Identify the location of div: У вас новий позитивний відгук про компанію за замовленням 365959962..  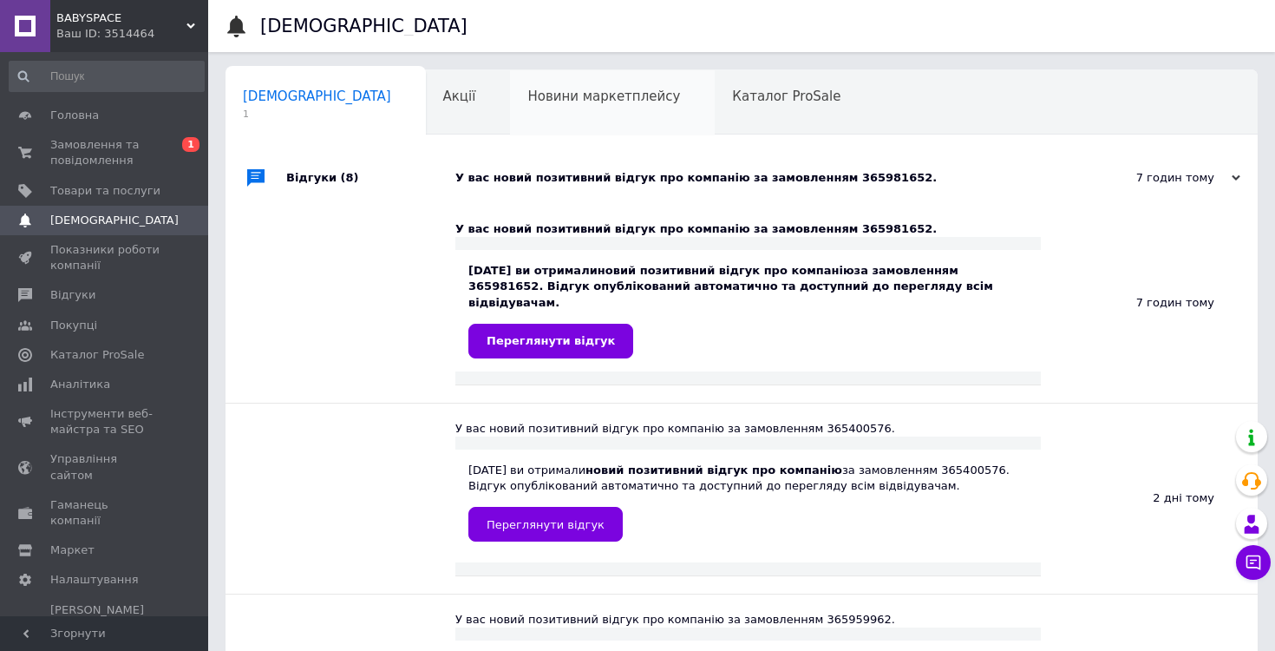
(748, 619).